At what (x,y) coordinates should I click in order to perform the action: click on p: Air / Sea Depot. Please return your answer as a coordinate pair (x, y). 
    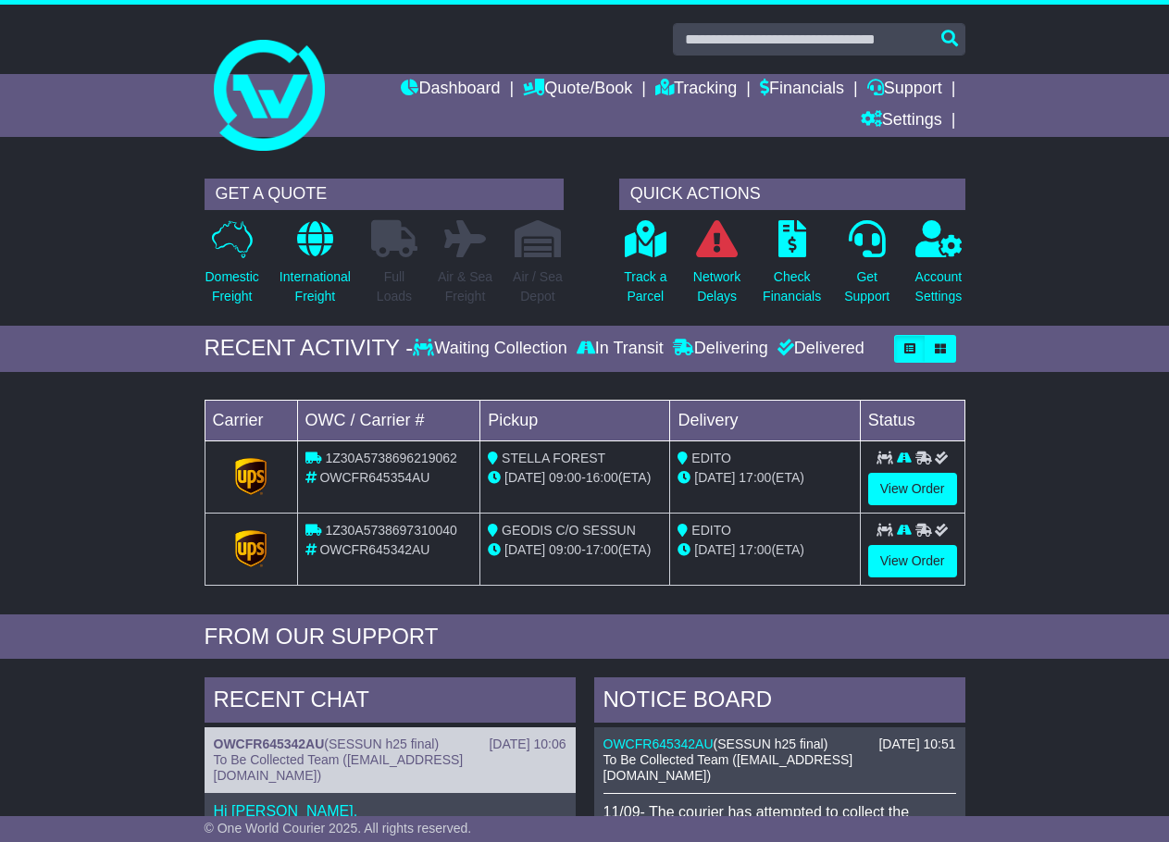
    Looking at the image, I should click on (538, 287).